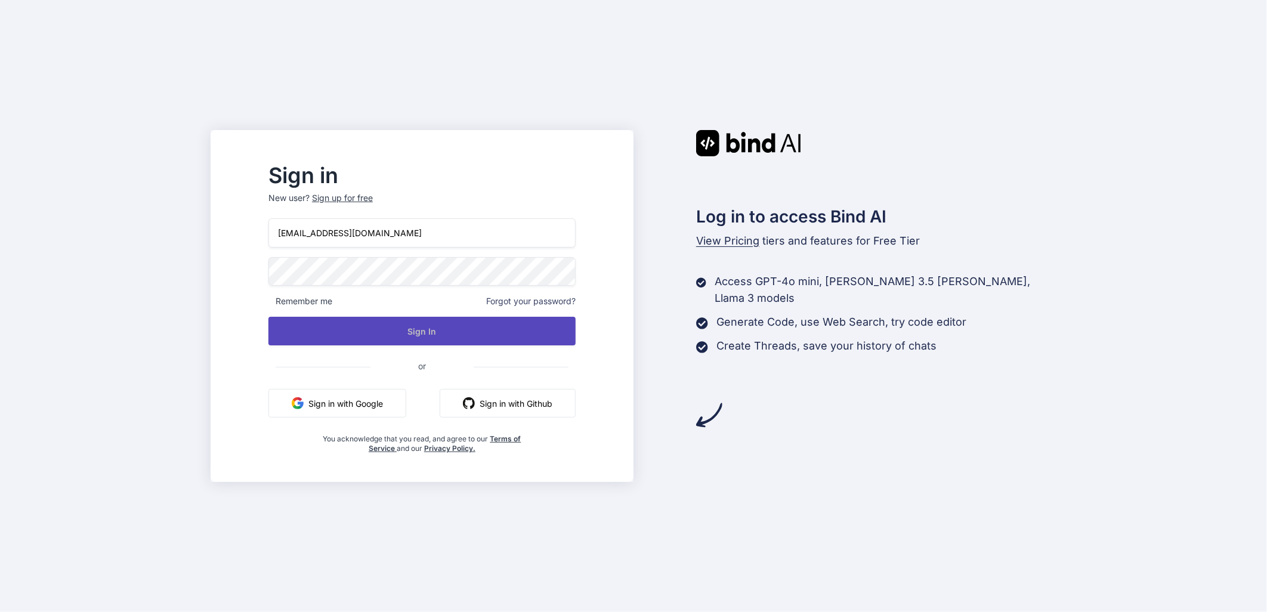 This screenshot has height=612, width=1267. I want to click on img: github, so click(469, 403).